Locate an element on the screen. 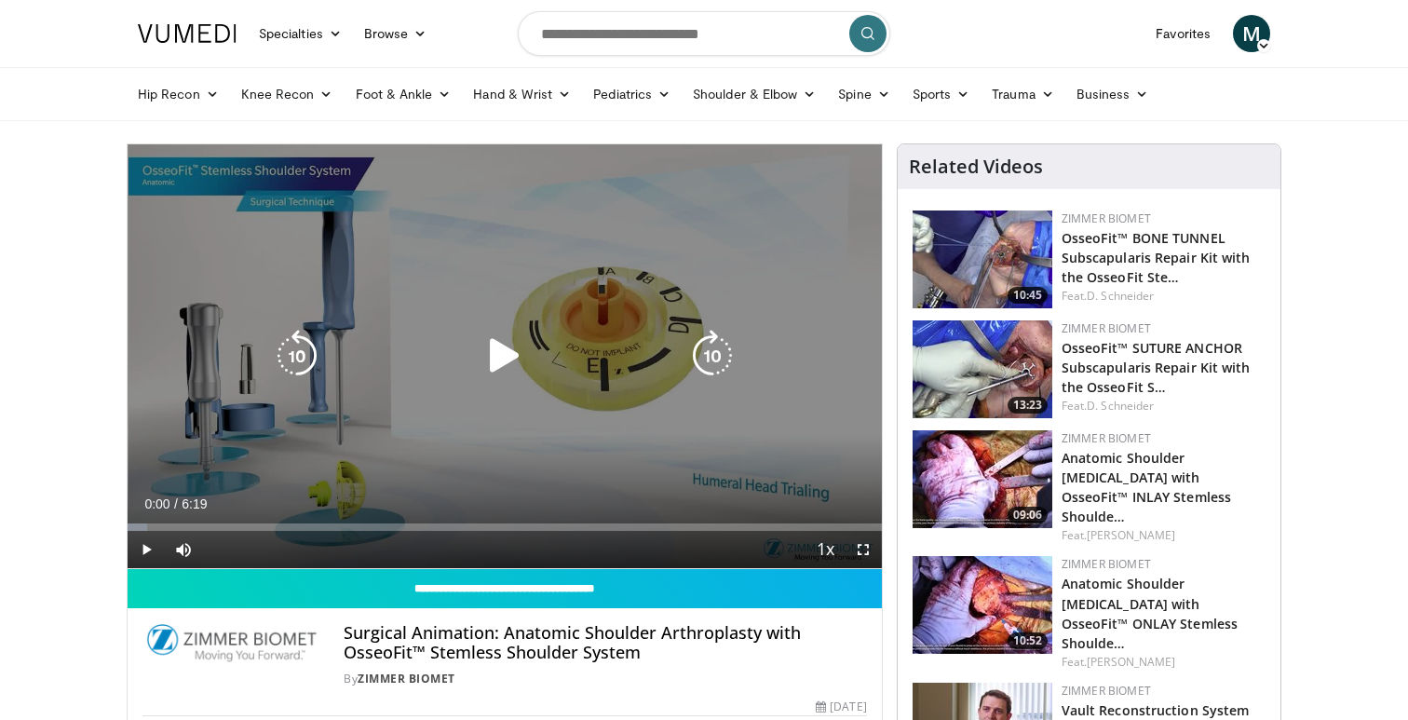 The width and height of the screenshot is (1408, 720). a: Hand & Wrist is located at coordinates (521, 94).